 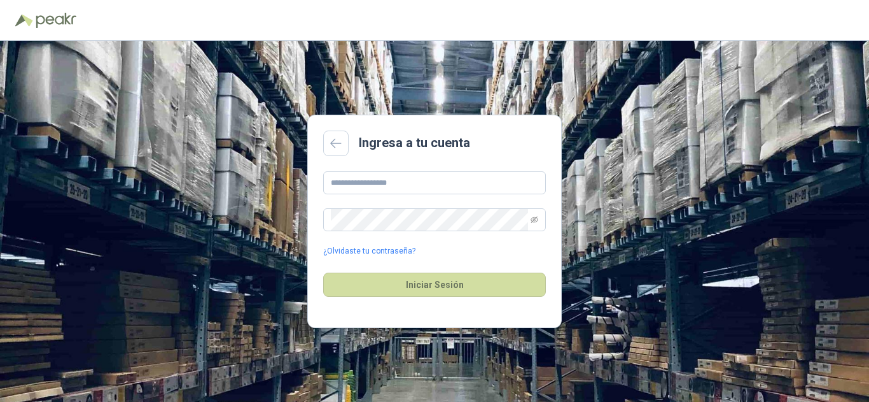 What do you see at coordinates (24, 20) in the screenshot?
I see `img: Logo` at bounding box center [24, 20].